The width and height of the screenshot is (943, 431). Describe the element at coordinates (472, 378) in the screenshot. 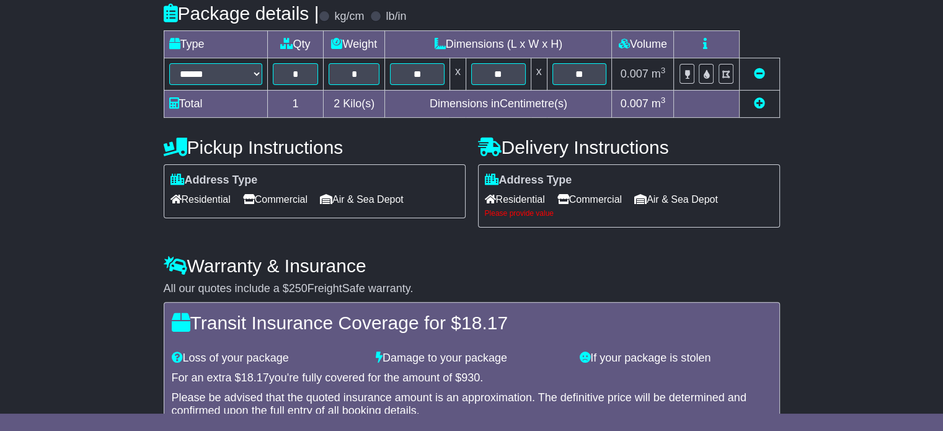

I see `div: For an extra $ you're fully covered for the amount of $ .` at that location.